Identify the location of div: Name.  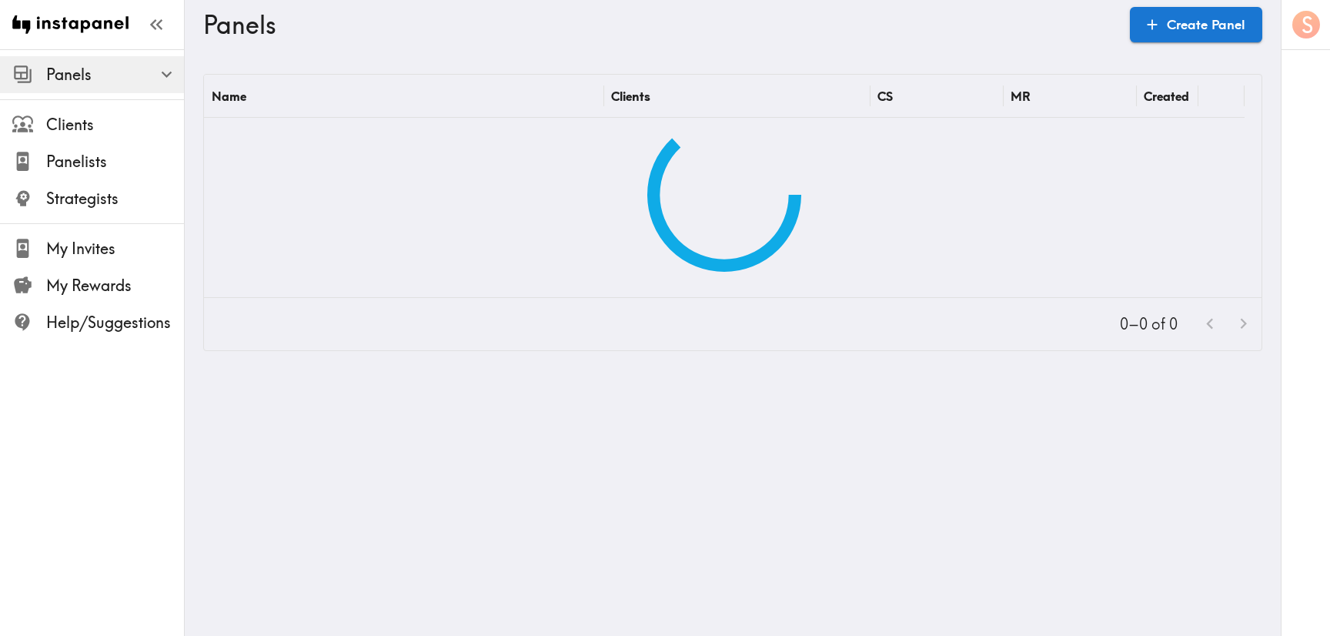
(229, 96).